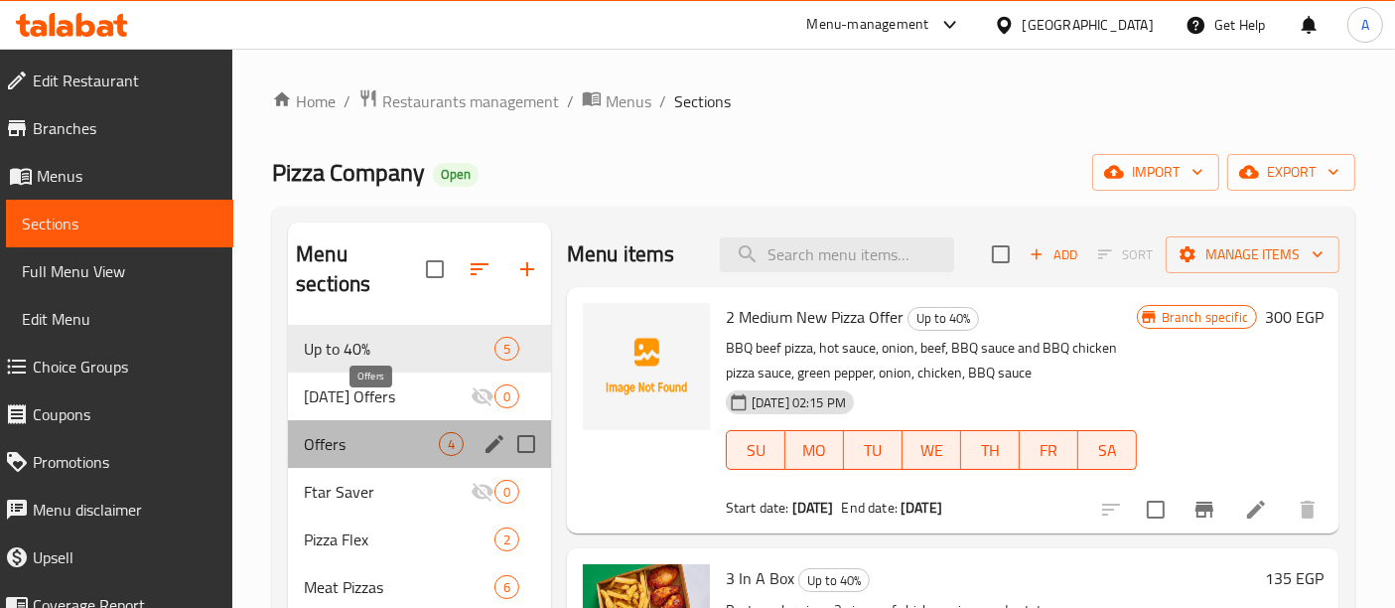 This screenshot has width=1395, height=608. Describe the element at coordinates (125, 557) in the screenshot. I see `span: Upsell` at that location.